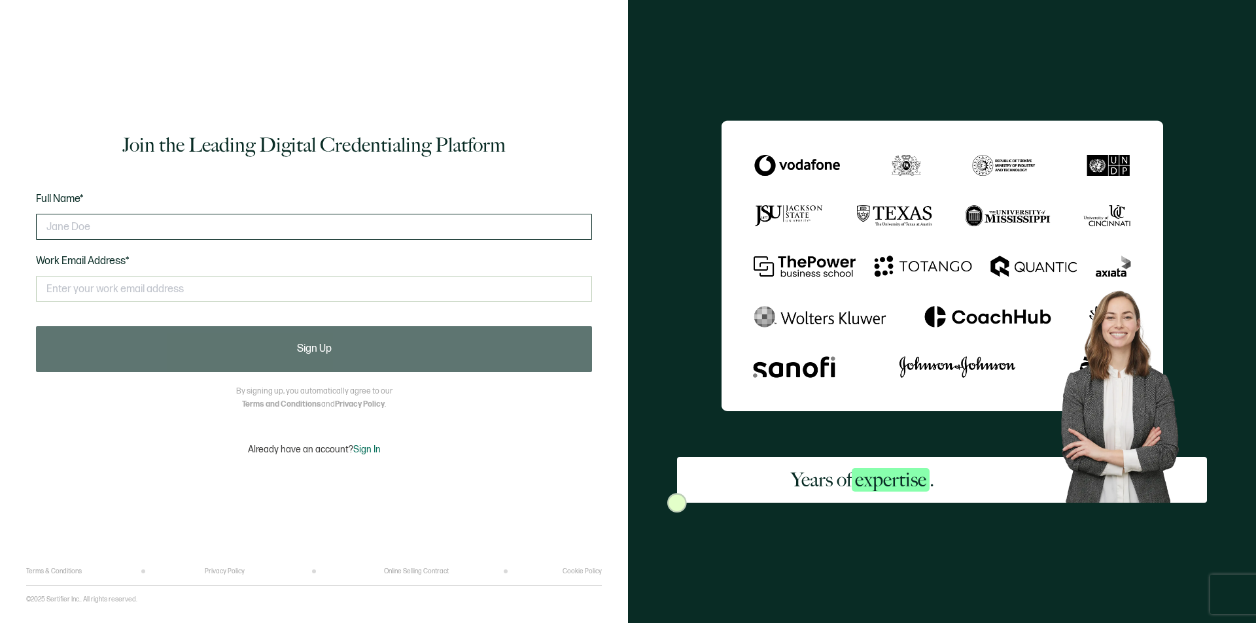 The image size is (1256, 623). I want to click on img: Sertifier Signup - Years of <span class="strong-h">expertise</span>., so click(942, 266).